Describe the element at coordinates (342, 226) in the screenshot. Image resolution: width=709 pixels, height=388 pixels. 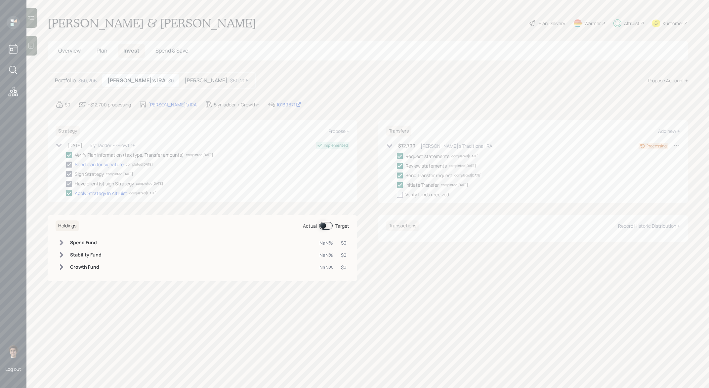
I see `div: Target` at that location.